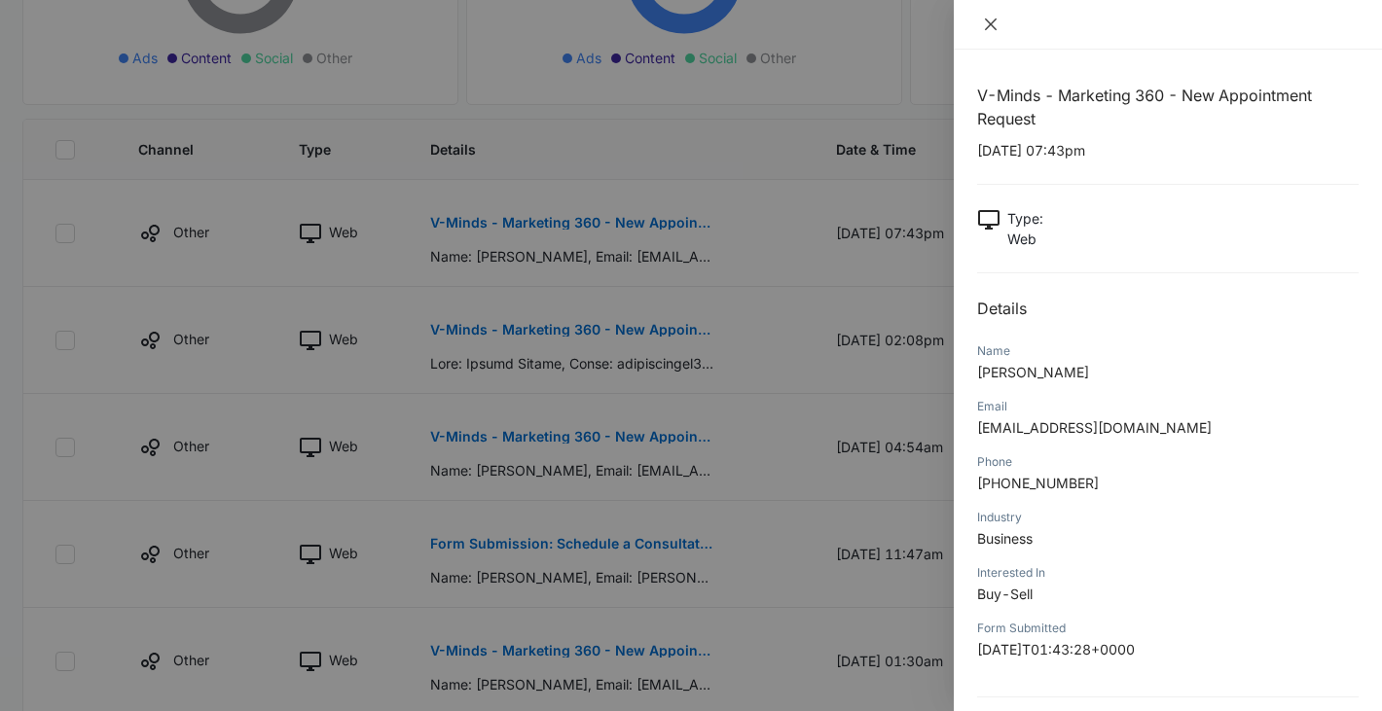 The image size is (1382, 711). Describe the element at coordinates (991, 24) in the screenshot. I see `span: close` at that location.